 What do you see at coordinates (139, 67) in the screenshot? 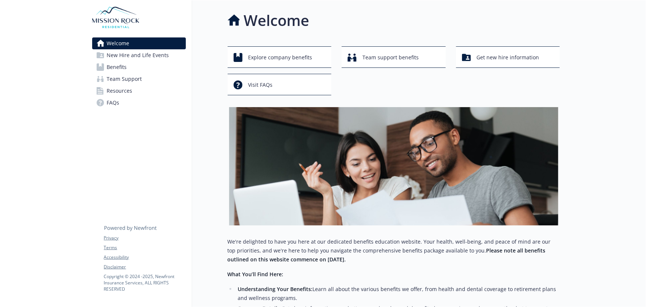
I see `a: Benefits` at bounding box center [139, 67].